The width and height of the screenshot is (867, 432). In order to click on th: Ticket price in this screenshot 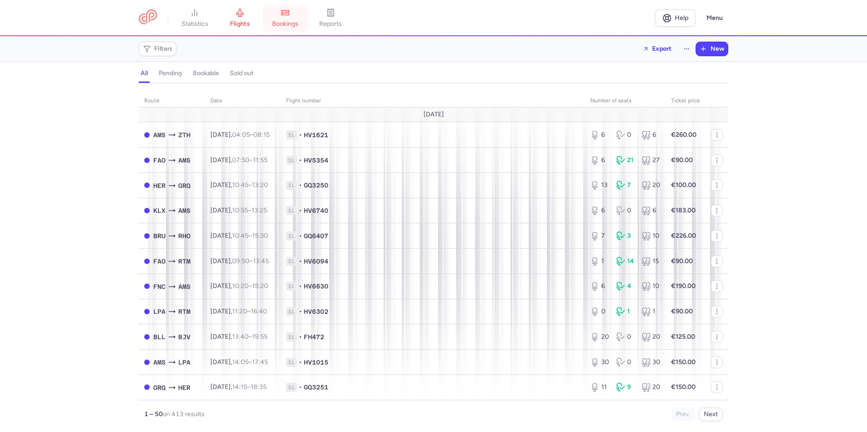, I will do `click(685, 101)`.